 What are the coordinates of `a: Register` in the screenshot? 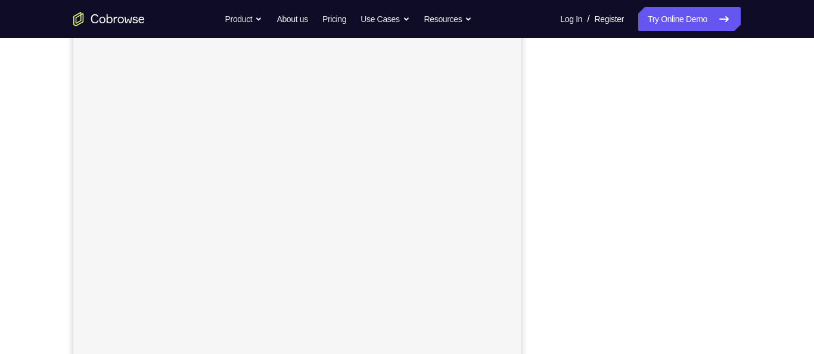 It's located at (609, 19).